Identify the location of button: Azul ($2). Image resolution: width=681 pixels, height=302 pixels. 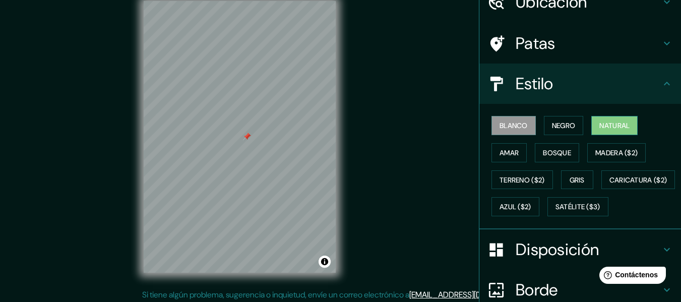
(515, 207).